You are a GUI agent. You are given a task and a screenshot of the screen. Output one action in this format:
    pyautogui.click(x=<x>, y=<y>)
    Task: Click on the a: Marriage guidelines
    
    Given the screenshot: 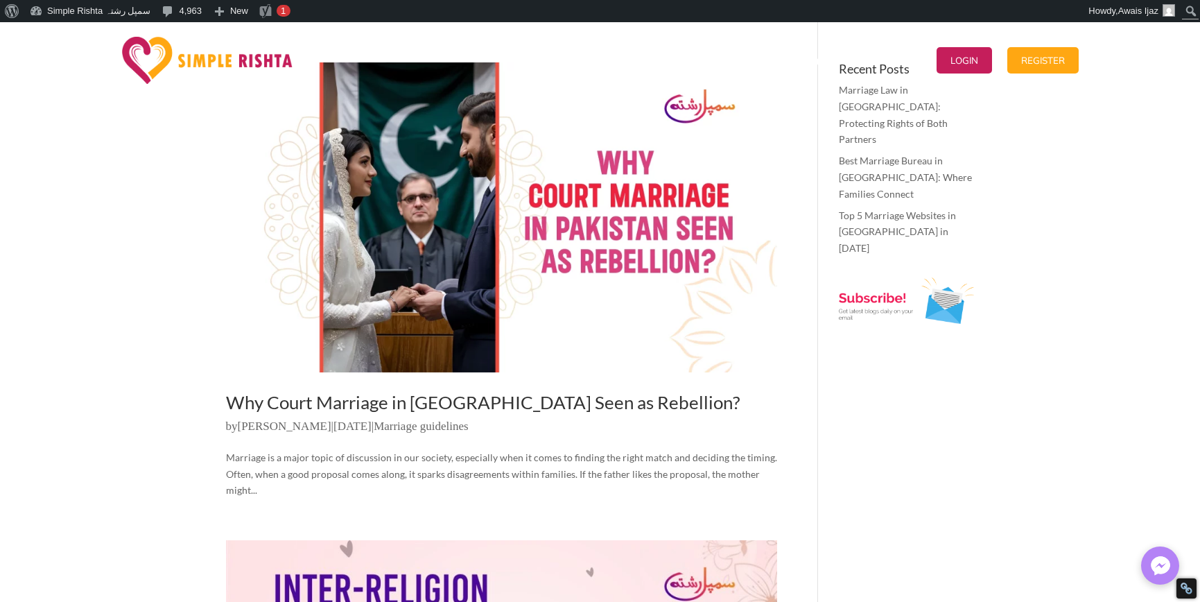 What is the action you would take?
    pyautogui.click(x=421, y=426)
    